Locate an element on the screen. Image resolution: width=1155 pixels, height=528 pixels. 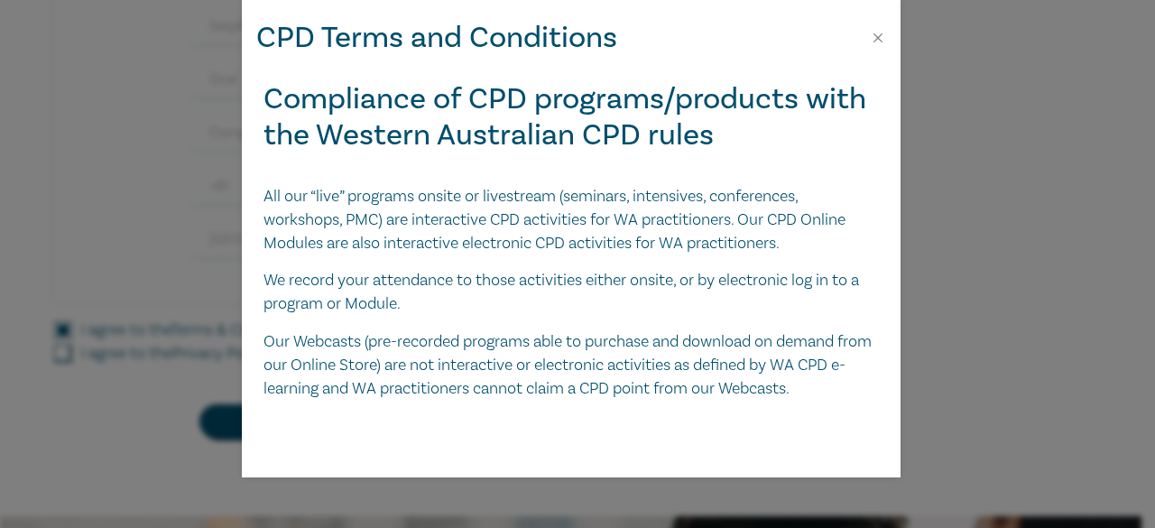
p: Our Webcasts (pre-recorded programs able to purchase and download on demand from our Online Store... is located at coordinates (571, 366).